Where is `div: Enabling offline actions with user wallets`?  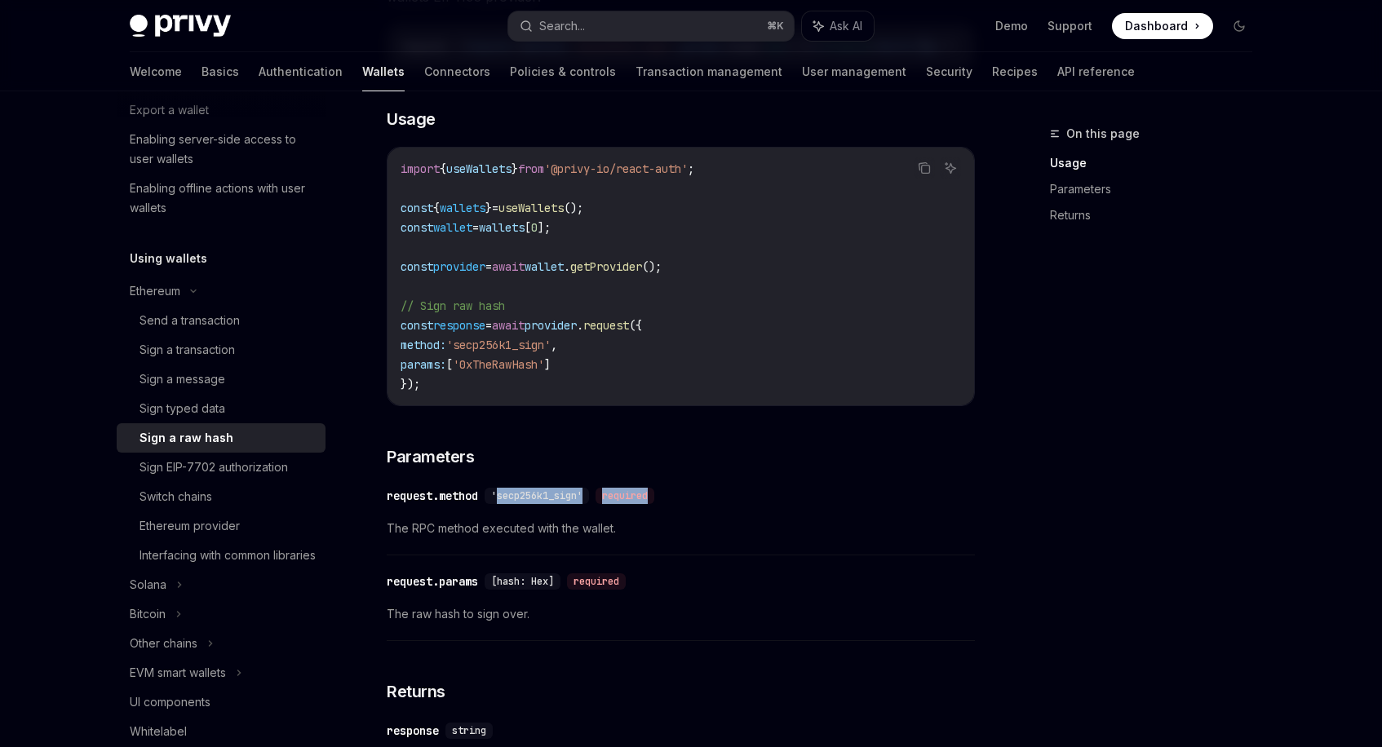 div: Enabling offline actions with user wallets is located at coordinates (223, 198).